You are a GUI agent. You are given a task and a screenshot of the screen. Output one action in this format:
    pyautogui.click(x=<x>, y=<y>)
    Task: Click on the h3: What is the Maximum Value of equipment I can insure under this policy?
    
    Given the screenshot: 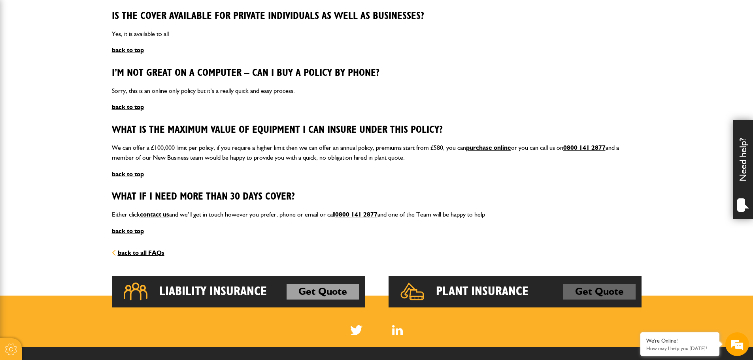 What is the action you would take?
    pyautogui.click(x=377, y=130)
    